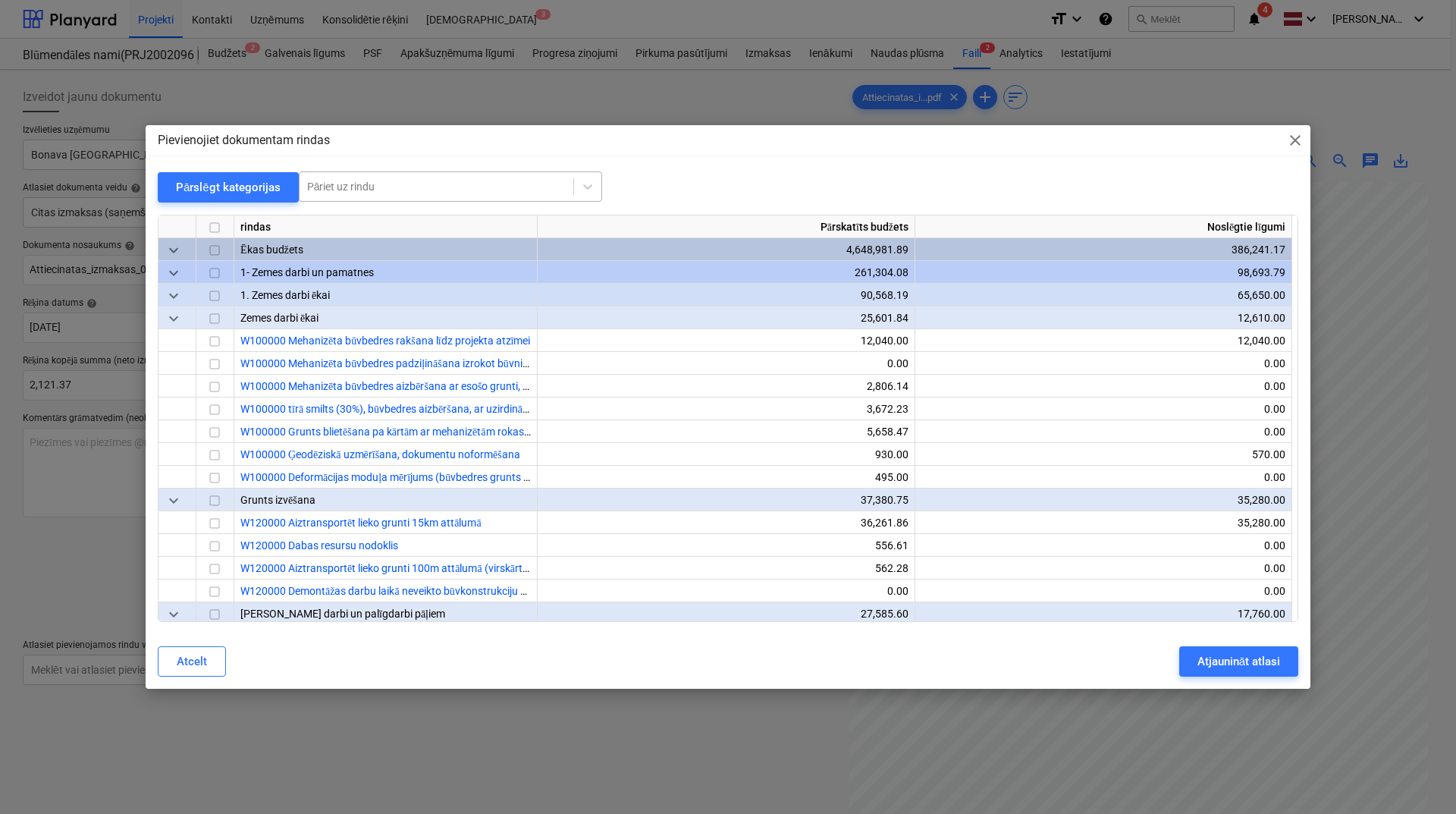 The image size is (1456, 814). Describe the element at coordinates (380, 454) in the screenshot. I see `a: W100000 Ģeodēziskā uzmērīšana, dokumentu noformēšana` at that location.